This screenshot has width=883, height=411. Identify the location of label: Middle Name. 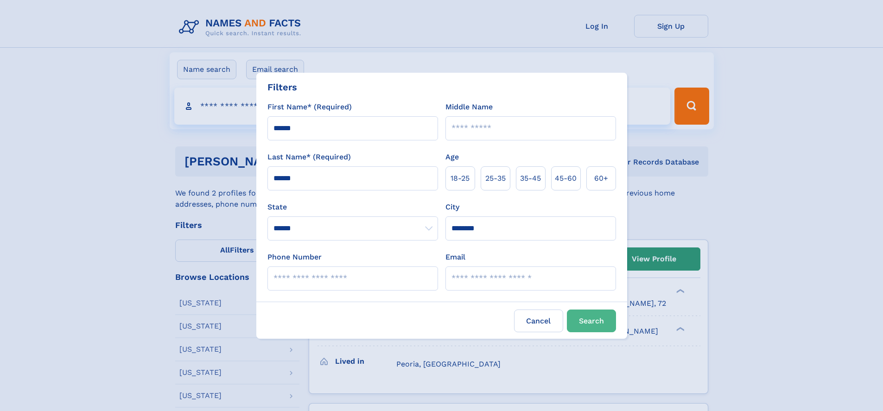
(469, 107).